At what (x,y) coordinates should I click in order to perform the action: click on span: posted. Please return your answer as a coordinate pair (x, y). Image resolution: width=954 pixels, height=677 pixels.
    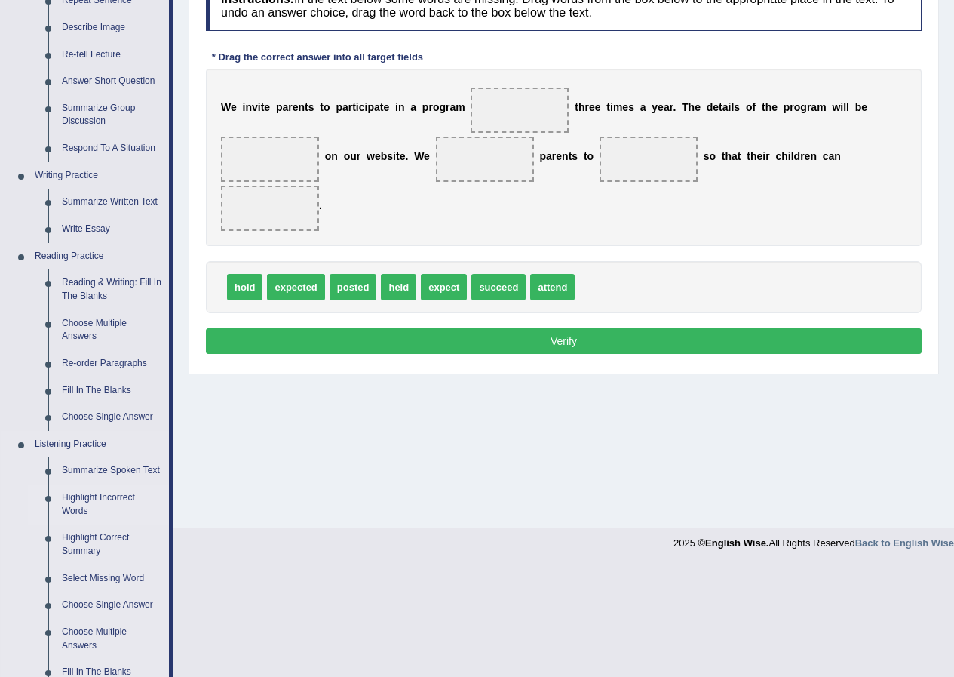
    Looking at the image, I should click on (353, 287).